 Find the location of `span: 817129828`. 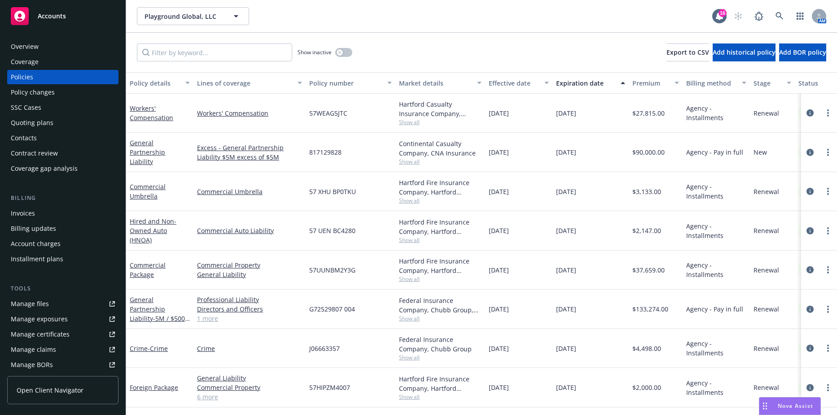

span: 817129828 is located at coordinates (325, 152).